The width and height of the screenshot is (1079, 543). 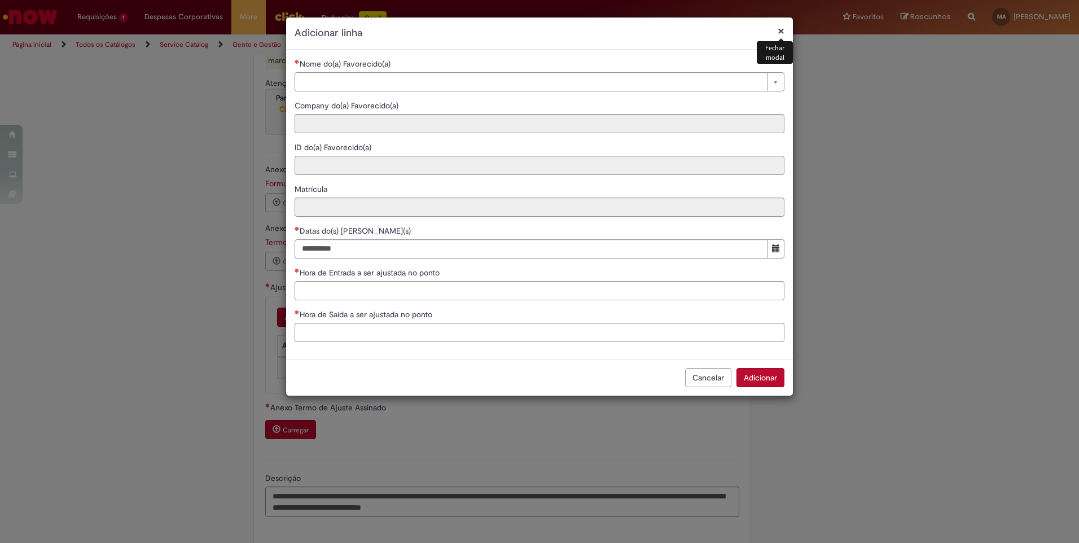 I want to click on button: Fechar modal, so click(x=781, y=30).